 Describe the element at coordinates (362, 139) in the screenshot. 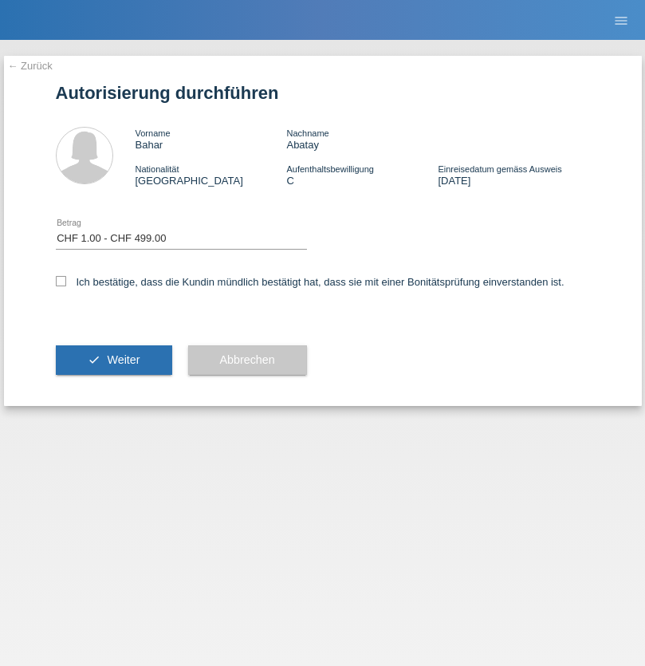

I see `div: Abatay` at that location.